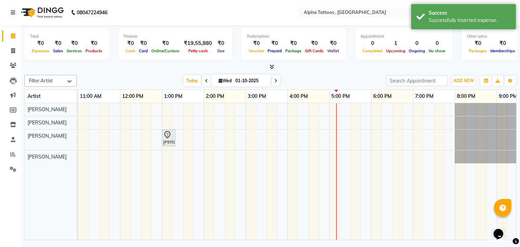 This screenshot has height=247, width=520. Describe the element at coordinates (132, 96) in the screenshot. I see `a: 12:00 PM` at that location.